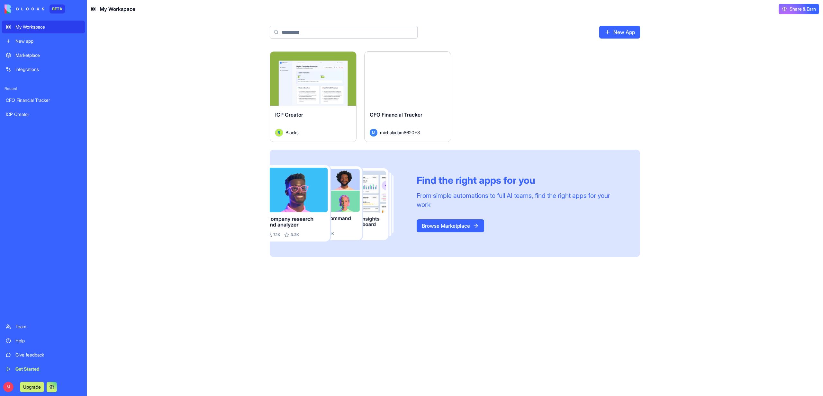 Image resolution: width=823 pixels, height=396 pixels. I want to click on a: BETA, so click(35, 9).